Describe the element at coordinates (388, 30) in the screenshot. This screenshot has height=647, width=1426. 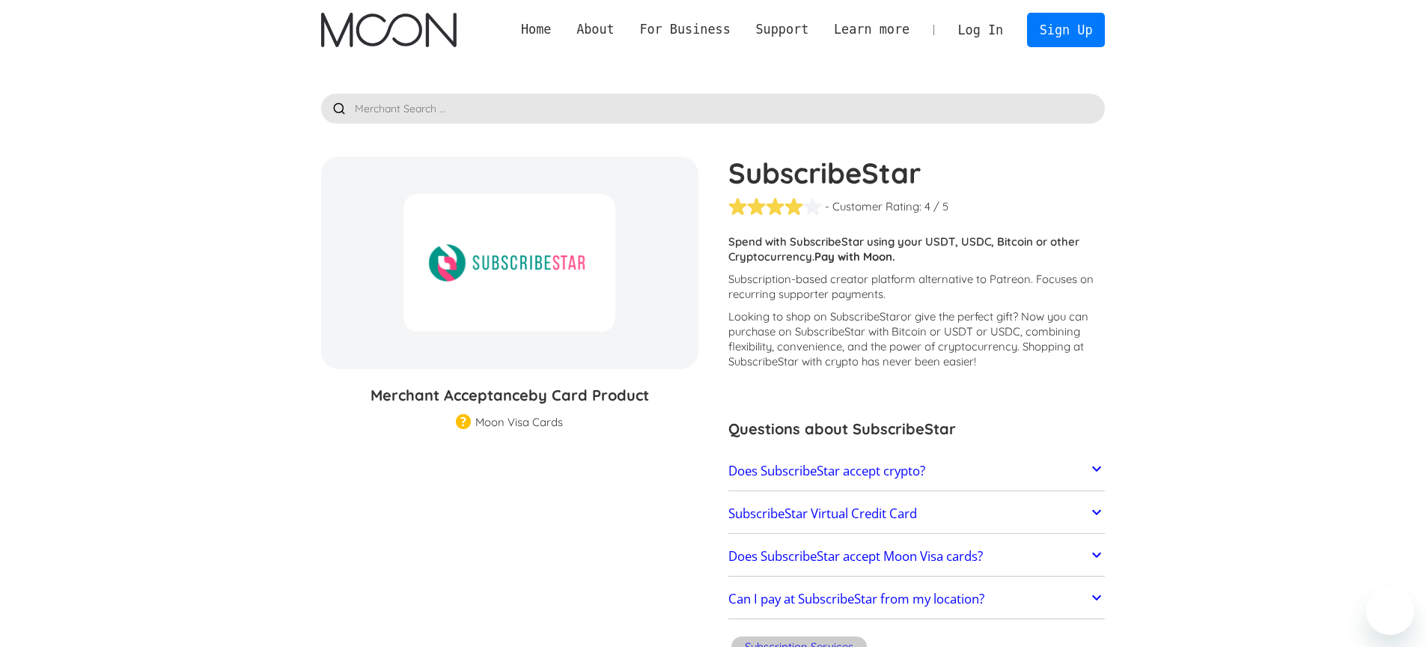
I see `img: Moon Logo` at that location.